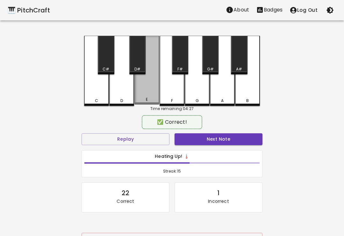  What do you see at coordinates (180, 69) in the screenshot?
I see `div: F#` at bounding box center [180, 69].